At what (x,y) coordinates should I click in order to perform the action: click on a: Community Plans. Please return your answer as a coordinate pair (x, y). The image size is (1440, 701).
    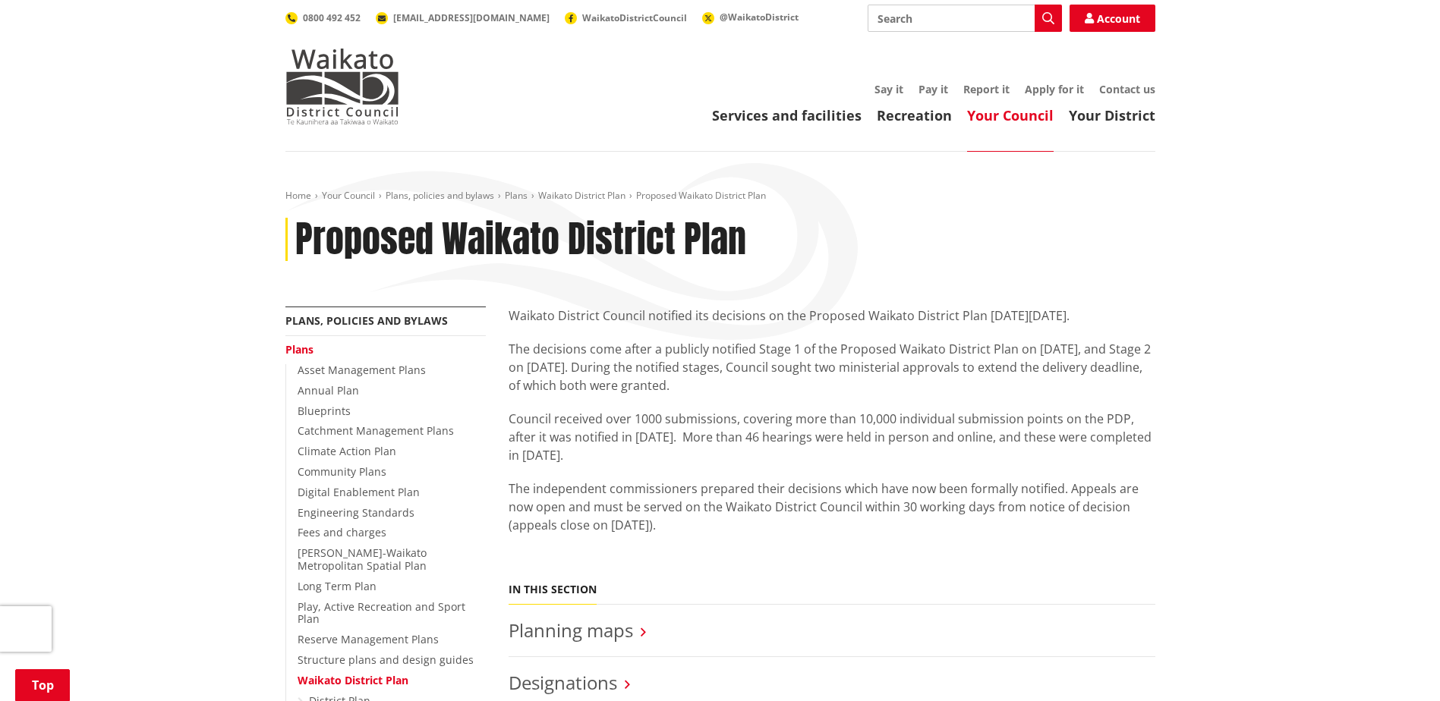
    Looking at the image, I should click on (342, 471).